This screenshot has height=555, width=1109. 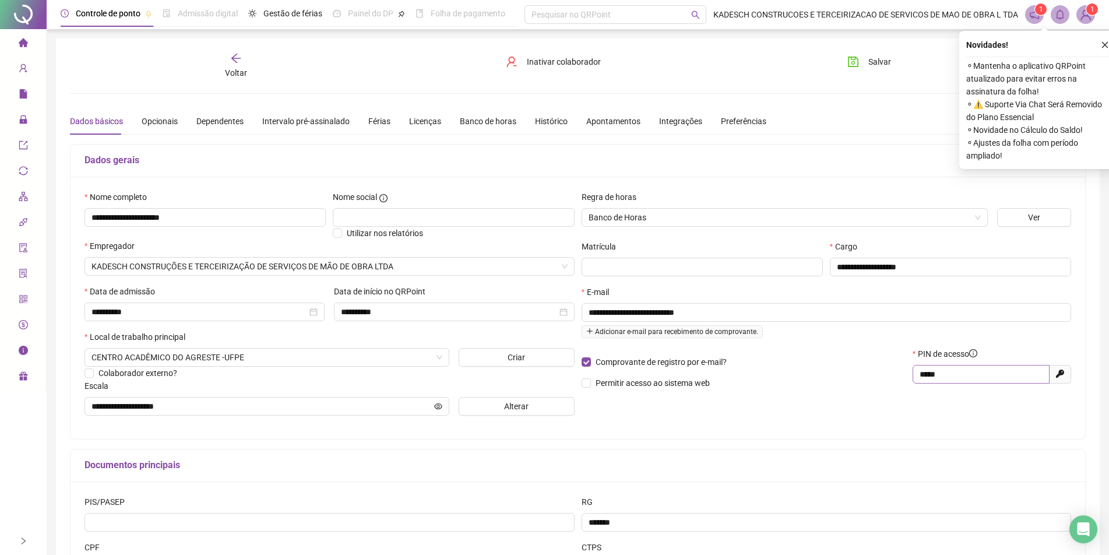 What do you see at coordinates (853, 62) in the screenshot?
I see `span: save` at bounding box center [853, 62].